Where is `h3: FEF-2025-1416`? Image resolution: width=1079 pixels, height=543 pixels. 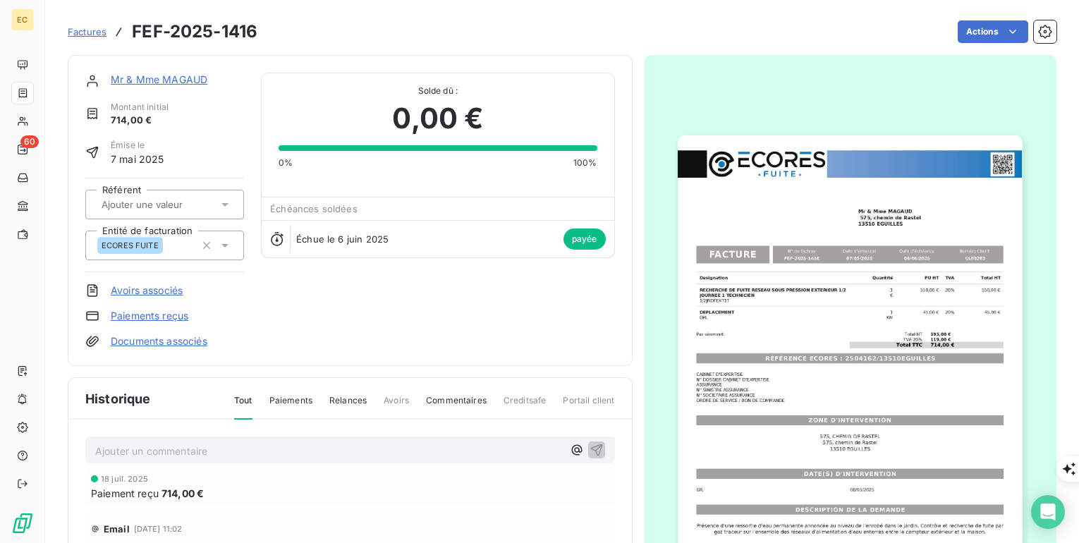 h3: FEF-2025-1416 is located at coordinates (195, 32).